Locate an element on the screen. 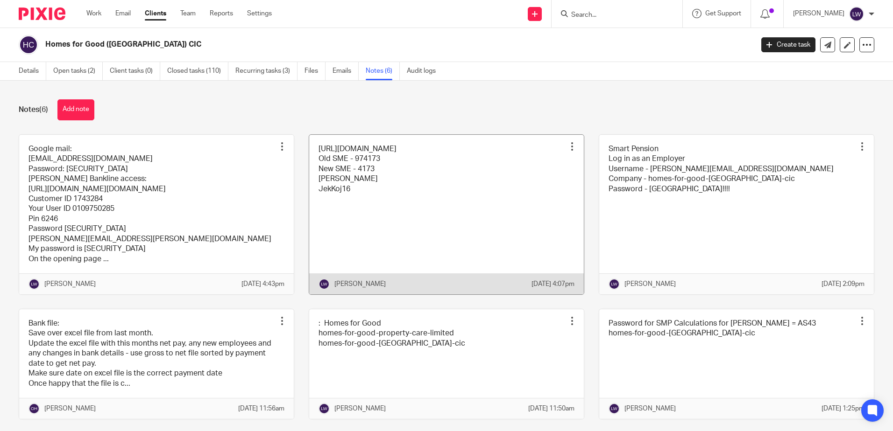 The width and height of the screenshot is (893, 431). a: Open tasks (2) is located at coordinates (78, 71).